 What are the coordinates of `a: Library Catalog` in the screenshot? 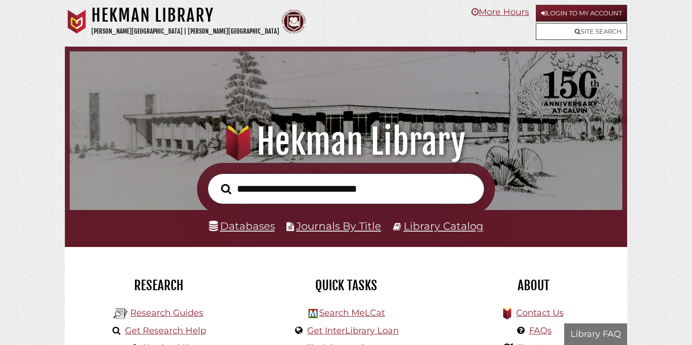 It's located at (444, 226).